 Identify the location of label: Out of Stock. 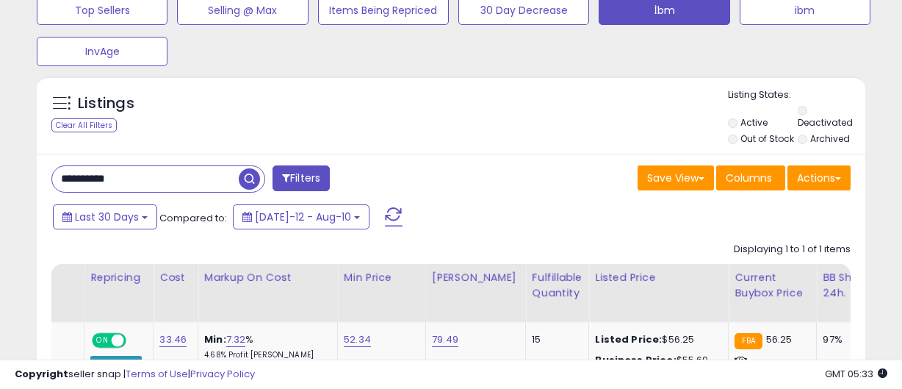
(767, 138).